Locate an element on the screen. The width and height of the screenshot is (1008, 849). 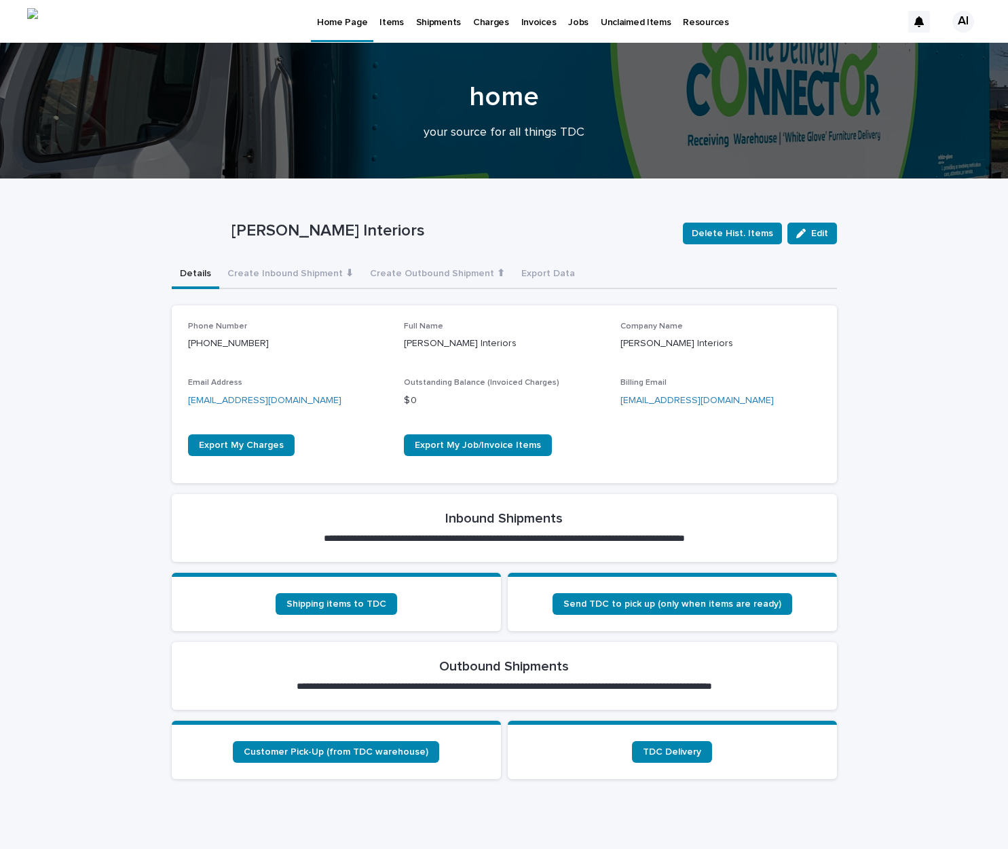
button: Create Outbound Shipment ⬆ is located at coordinates (437, 275).